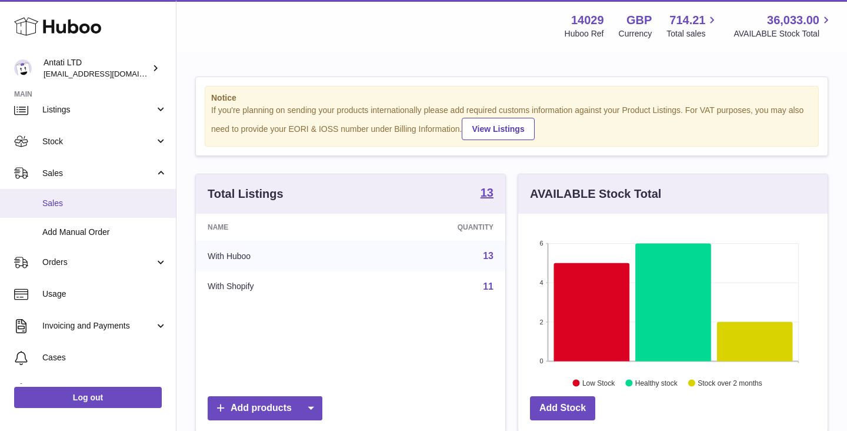  I want to click on span: 36,033.00, so click(793, 20).